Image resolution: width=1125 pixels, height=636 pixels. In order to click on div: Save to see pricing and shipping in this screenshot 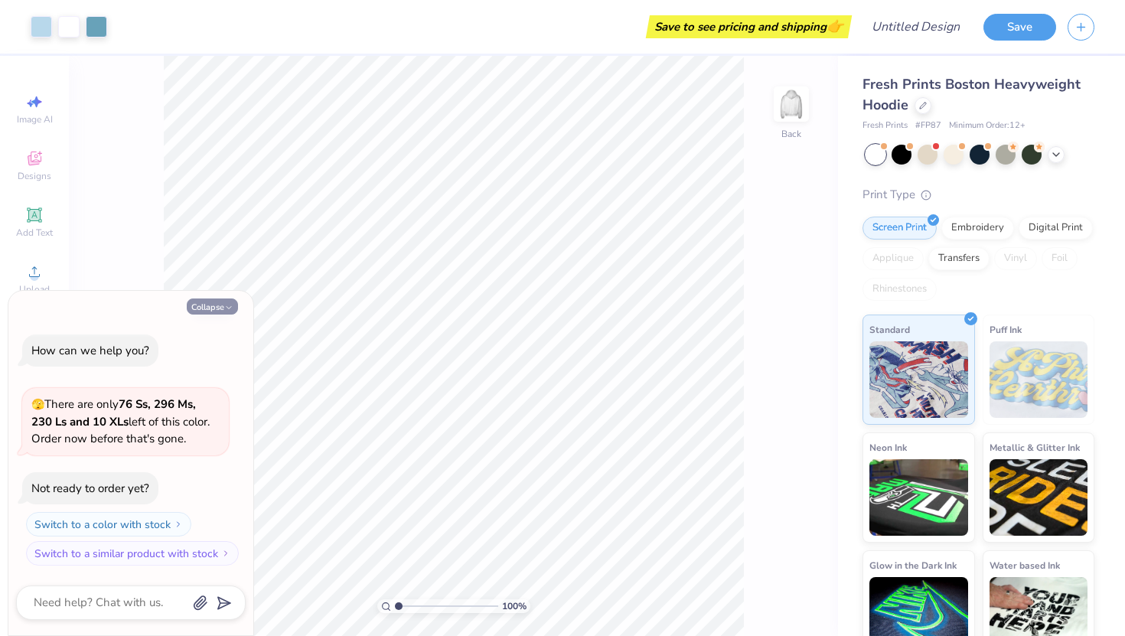, I will do `click(749, 27)`.